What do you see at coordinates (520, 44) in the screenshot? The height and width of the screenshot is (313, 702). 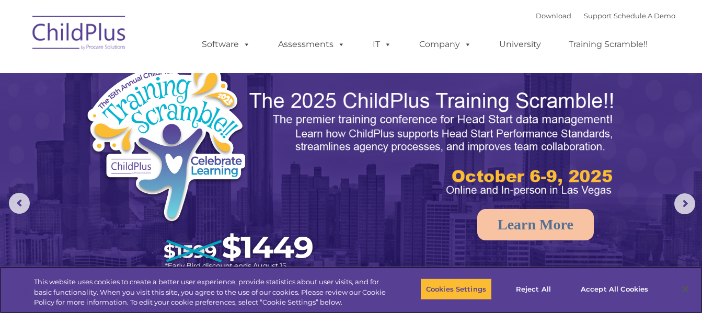 I see `a: University` at bounding box center [520, 44].